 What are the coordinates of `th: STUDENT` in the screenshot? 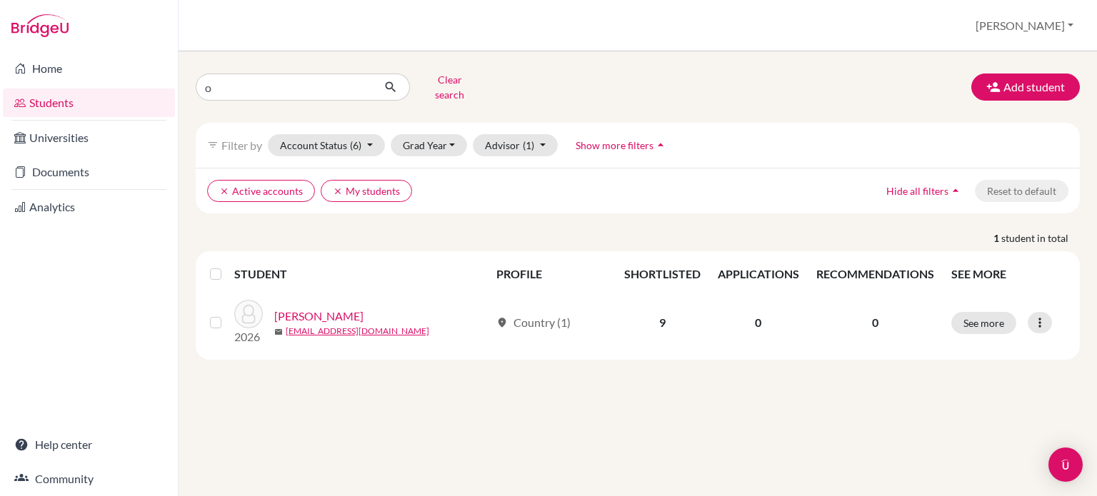 It's located at (361, 274).